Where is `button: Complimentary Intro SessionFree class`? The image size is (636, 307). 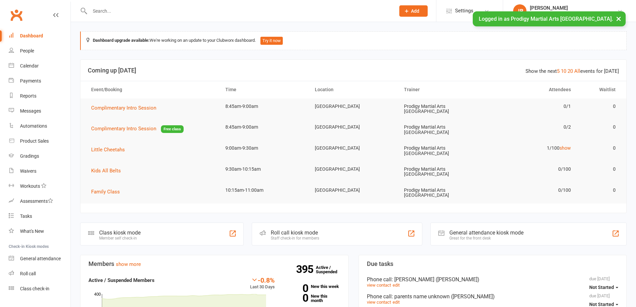 button: Complimentary Intro SessionFree class is located at coordinates (137, 129).